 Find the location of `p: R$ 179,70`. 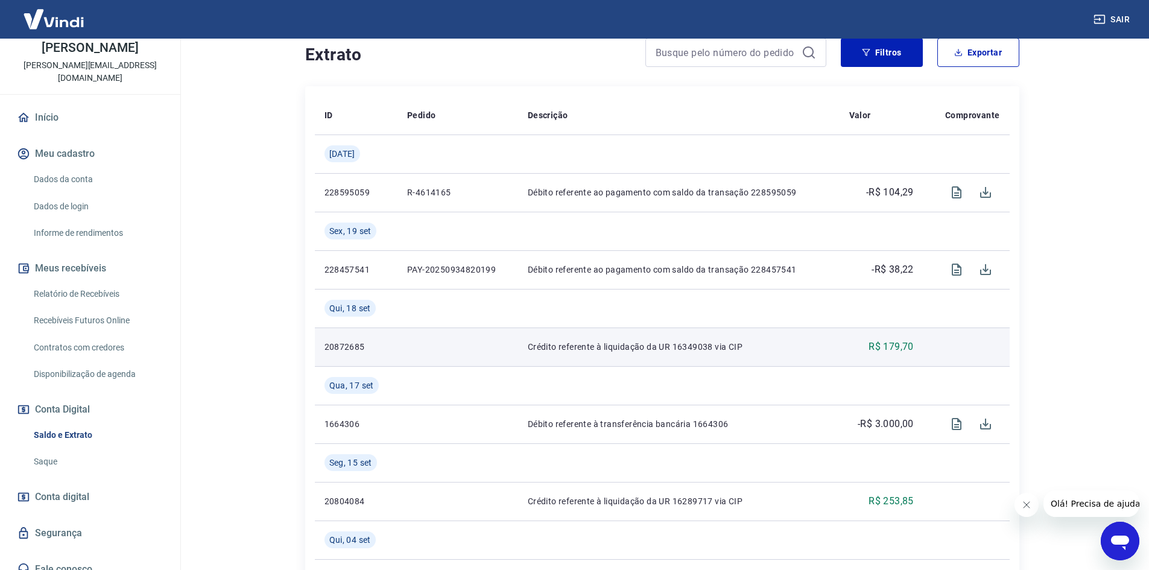

p: R$ 179,70 is located at coordinates (891, 347).